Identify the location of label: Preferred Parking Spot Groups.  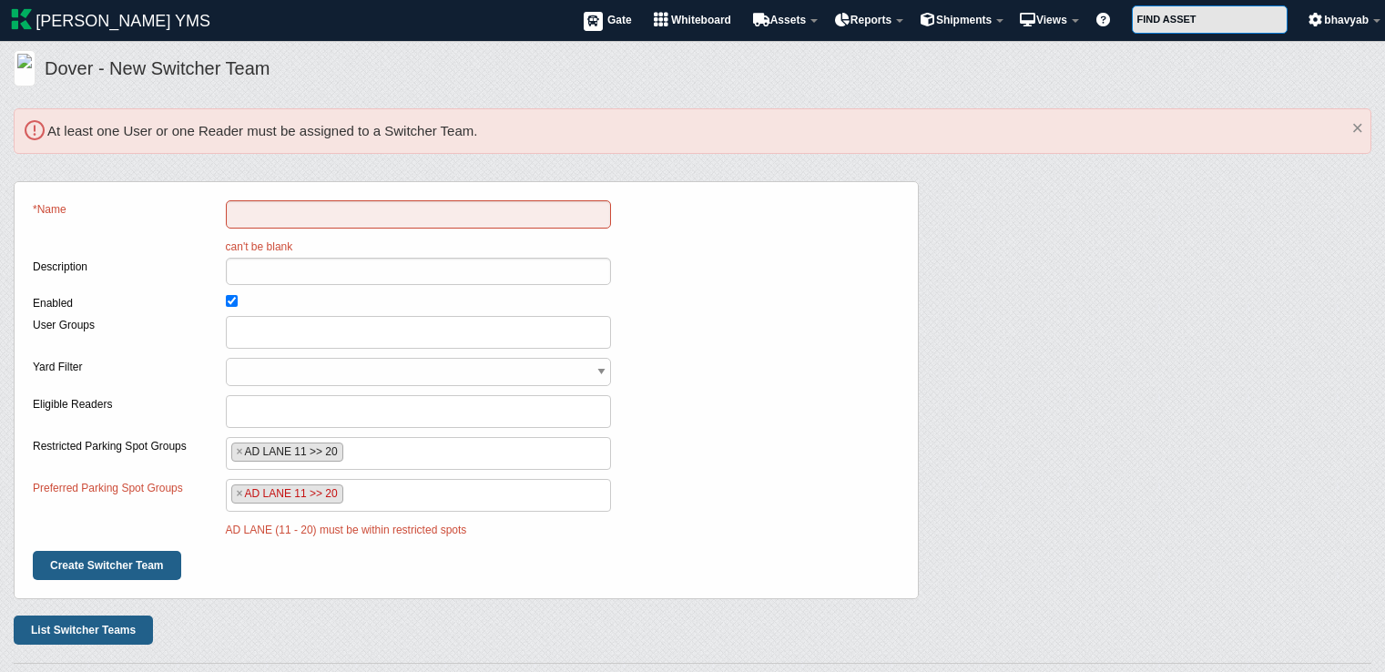
(107, 489).